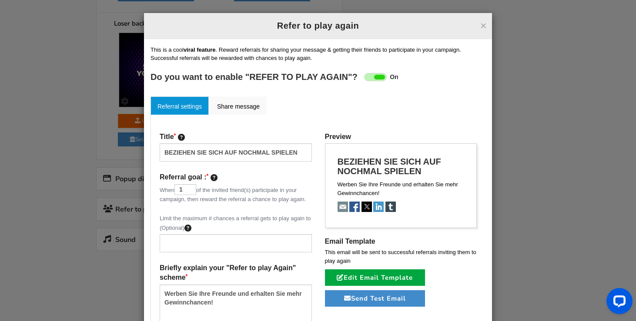 This screenshot has width=636, height=321. What do you see at coordinates (318, 54) in the screenshot?
I see `p: This is a cool . Reward referrals for sharing your message & getting their friends to participate...` at bounding box center [318, 54].